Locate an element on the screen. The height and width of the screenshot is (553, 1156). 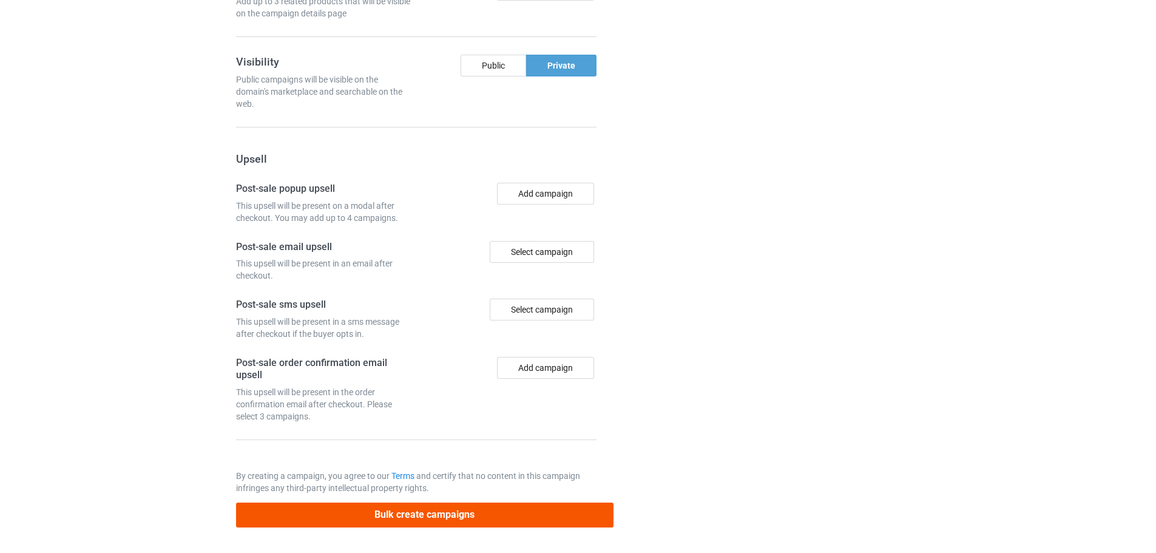
h4: Post-sale popup upsell is located at coordinates (324, 189).